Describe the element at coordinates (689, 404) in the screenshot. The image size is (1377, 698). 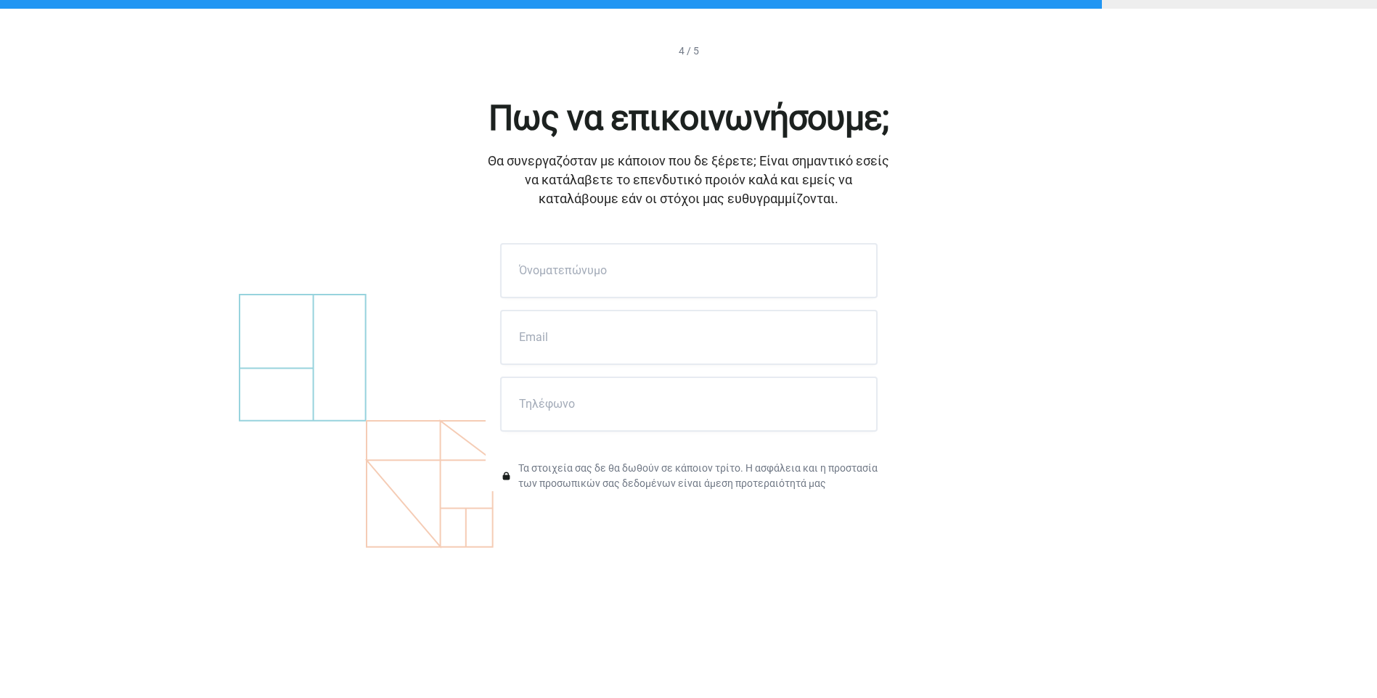
I see `input: Τηλέφωνο` at that location.